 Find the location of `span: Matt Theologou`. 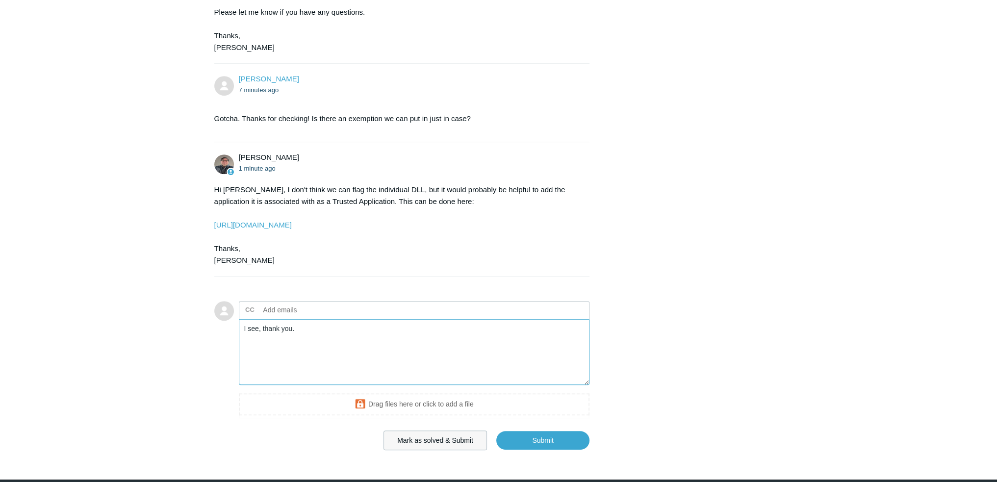

span: Matt Theologou is located at coordinates (269, 78).